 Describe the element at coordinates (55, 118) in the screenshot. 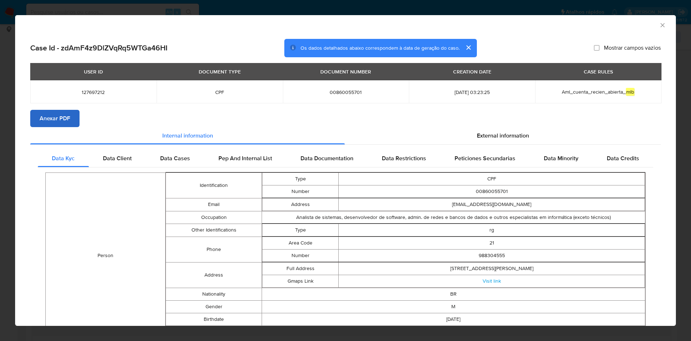

I see `button: Anexar PDF` at that location.